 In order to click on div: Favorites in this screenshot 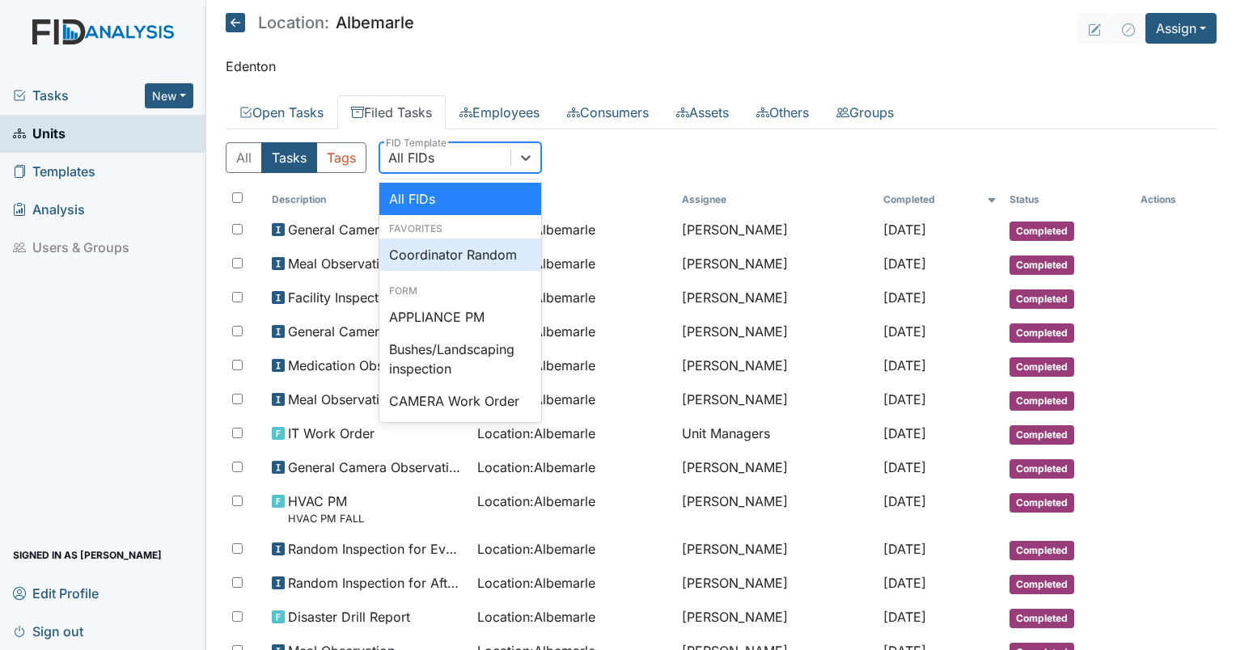, I will do `click(460, 229)`.